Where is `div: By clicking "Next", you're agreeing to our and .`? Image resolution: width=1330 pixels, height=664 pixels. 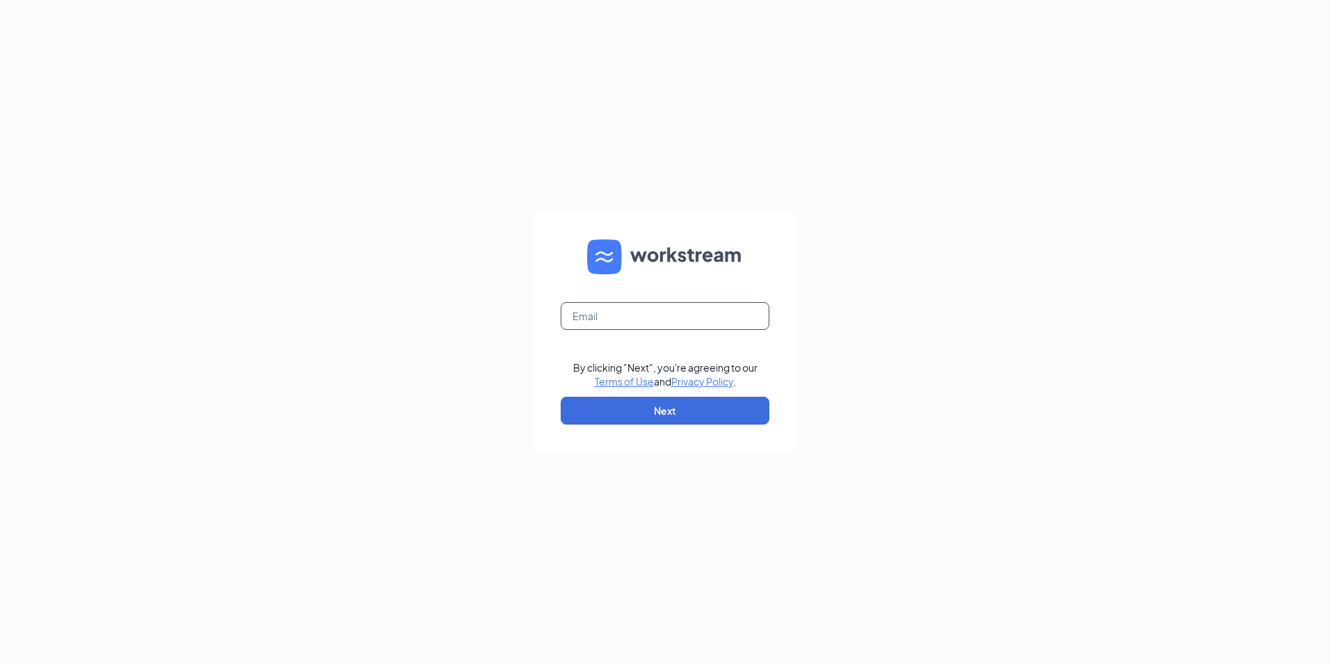 div: By clicking "Next", you're agreeing to our and . is located at coordinates (665, 374).